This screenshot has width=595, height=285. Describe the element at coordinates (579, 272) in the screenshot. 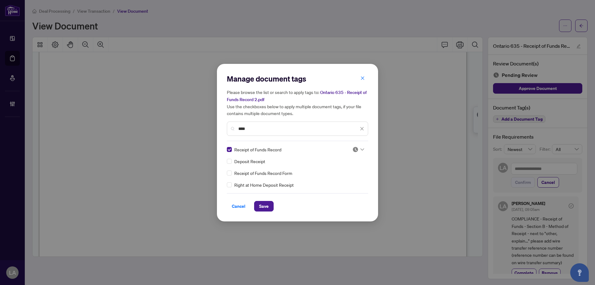

I see `button: Open asap` at that location.